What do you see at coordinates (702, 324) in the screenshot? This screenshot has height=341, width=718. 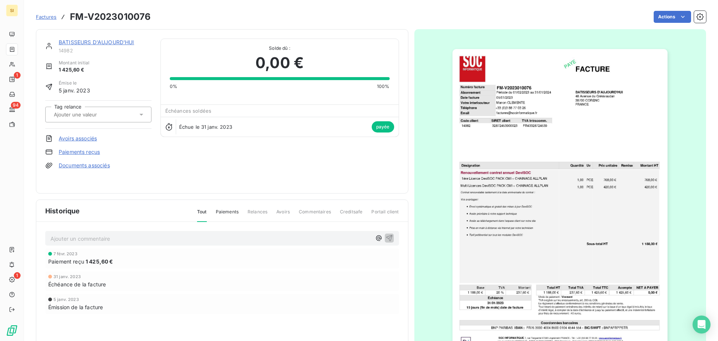 I see `div: Open Intercom Messenger` at bounding box center [702, 324].